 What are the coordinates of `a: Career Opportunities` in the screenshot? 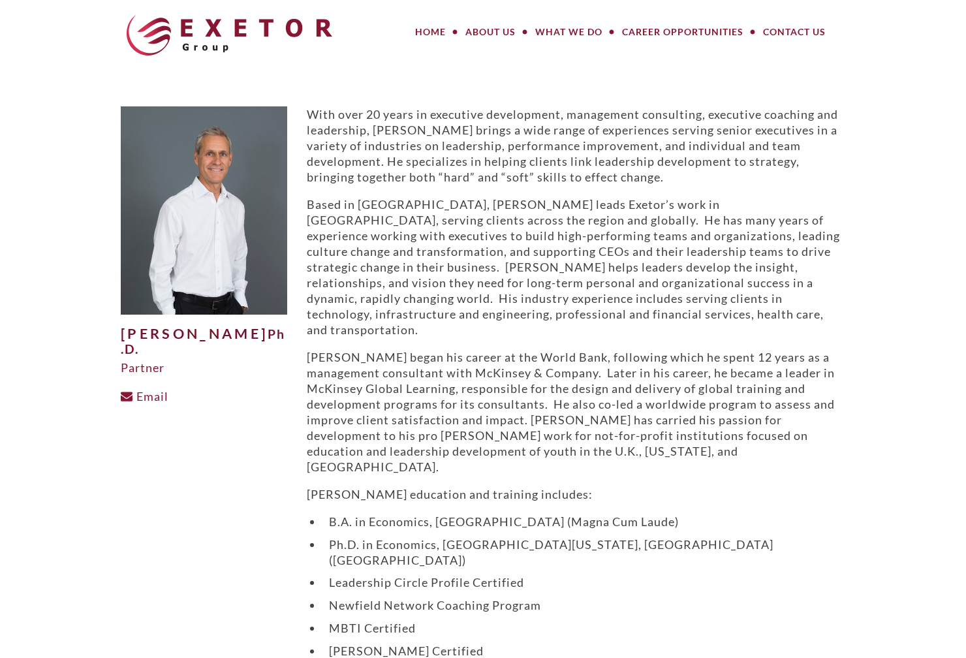 It's located at (683, 32).